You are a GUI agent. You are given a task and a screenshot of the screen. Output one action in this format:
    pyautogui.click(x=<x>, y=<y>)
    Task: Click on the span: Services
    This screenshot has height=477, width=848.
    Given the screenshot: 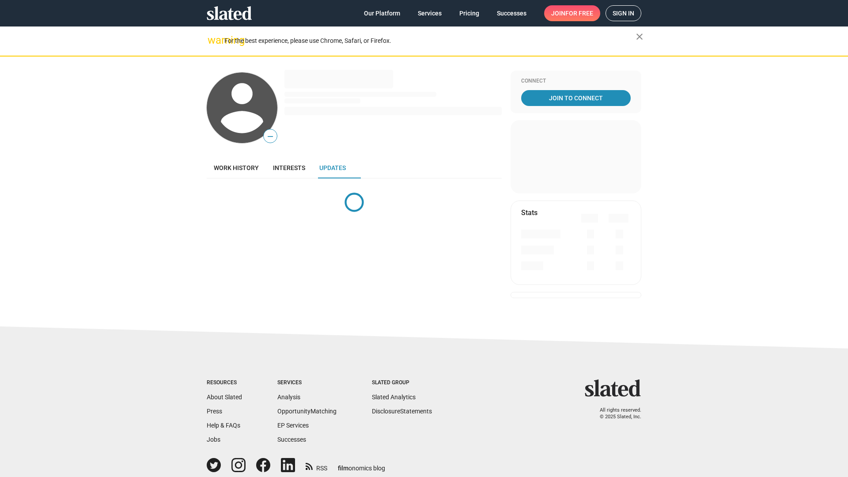 What is the action you would take?
    pyautogui.click(x=430, y=13)
    